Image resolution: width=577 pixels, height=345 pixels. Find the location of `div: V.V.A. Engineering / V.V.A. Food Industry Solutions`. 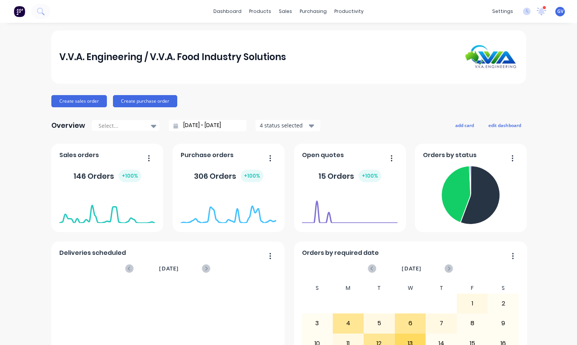

div: V.V.A. Engineering / V.V.A. Food Industry Solutions is located at coordinates (173, 57).